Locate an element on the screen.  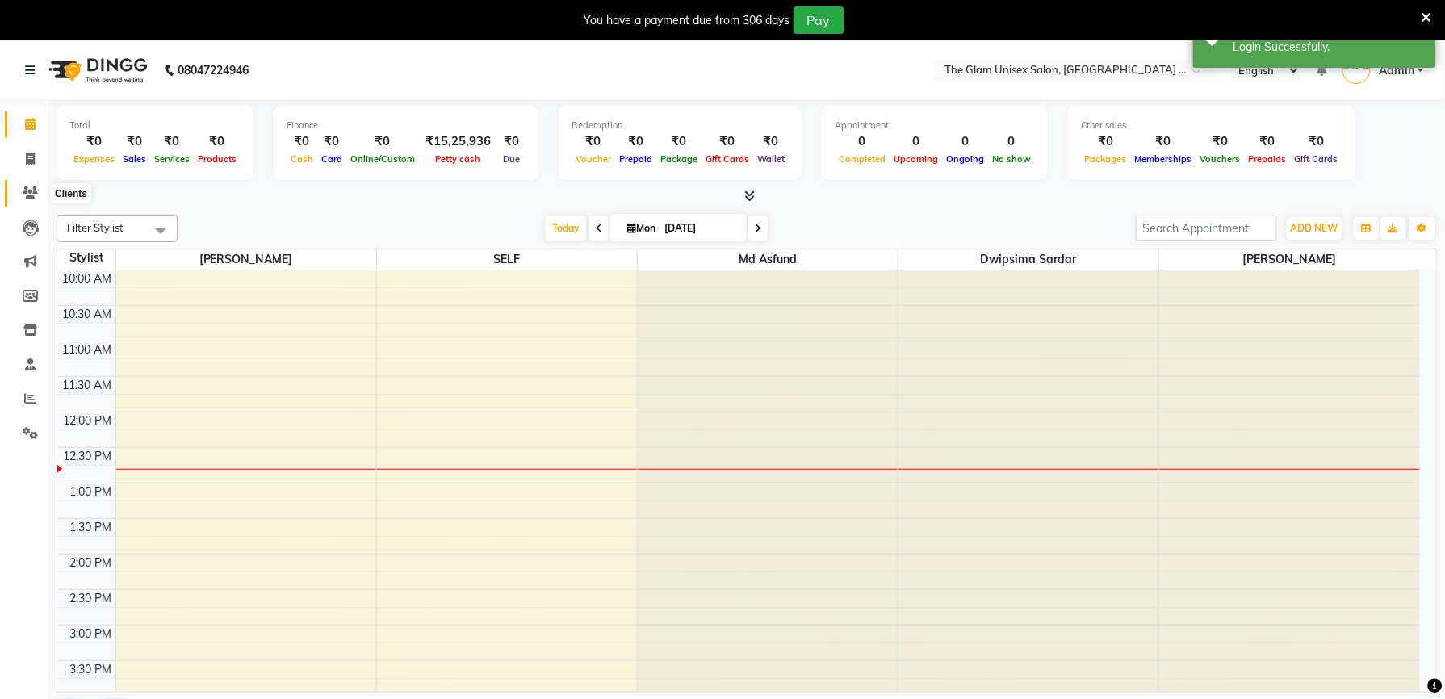
img: Admin is located at coordinates (1356, 69).